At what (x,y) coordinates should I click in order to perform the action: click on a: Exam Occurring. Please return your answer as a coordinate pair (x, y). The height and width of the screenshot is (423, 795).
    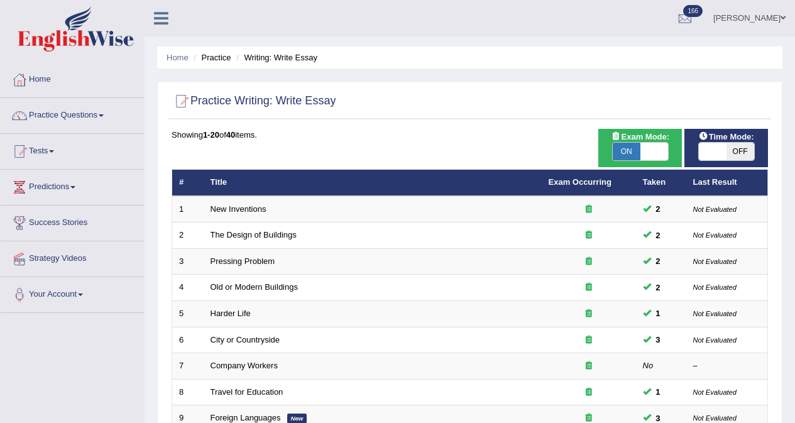
    Looking at the image, I should click on (580, 182).